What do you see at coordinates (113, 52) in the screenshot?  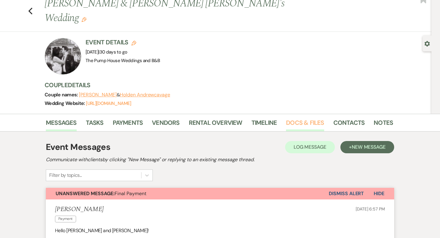 I see `span: 30 days to go` at bounding box center [113, 52].